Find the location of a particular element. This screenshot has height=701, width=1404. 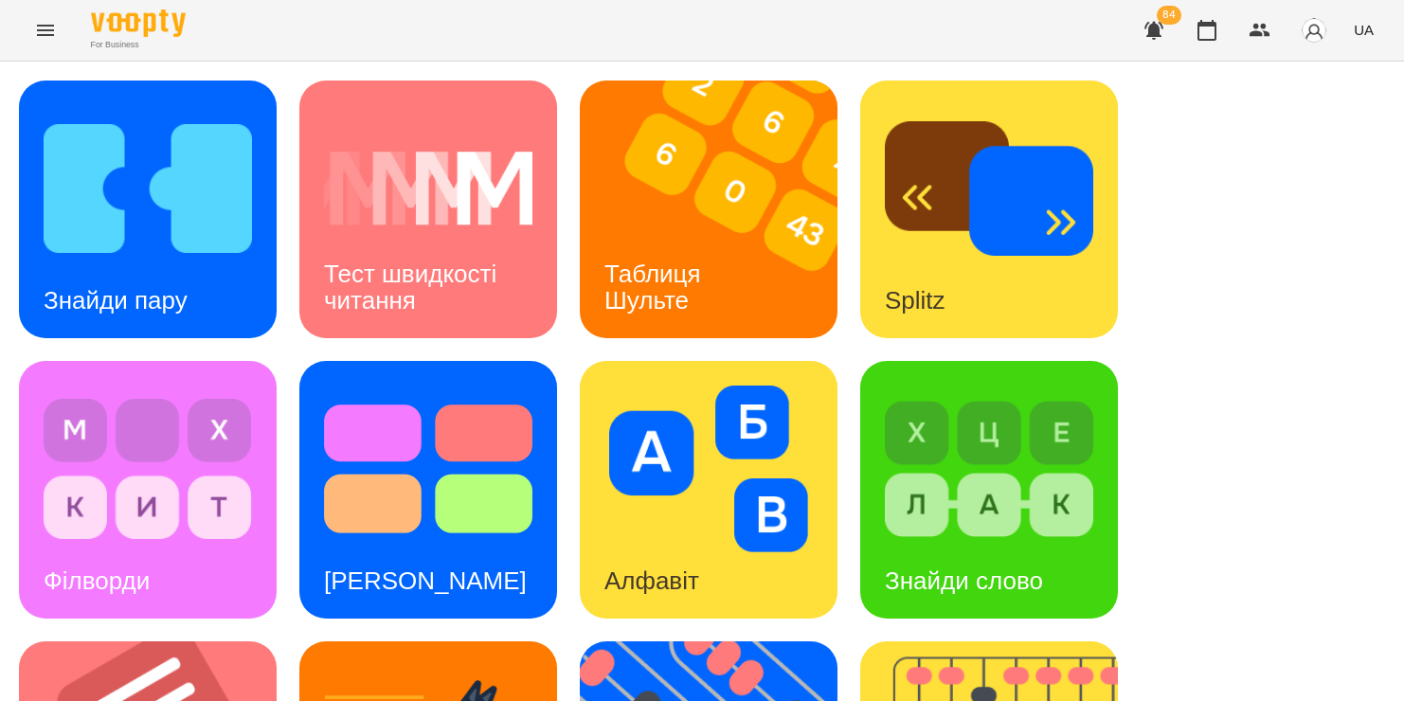

h3: Splitz is located at coordinates (915, 300).